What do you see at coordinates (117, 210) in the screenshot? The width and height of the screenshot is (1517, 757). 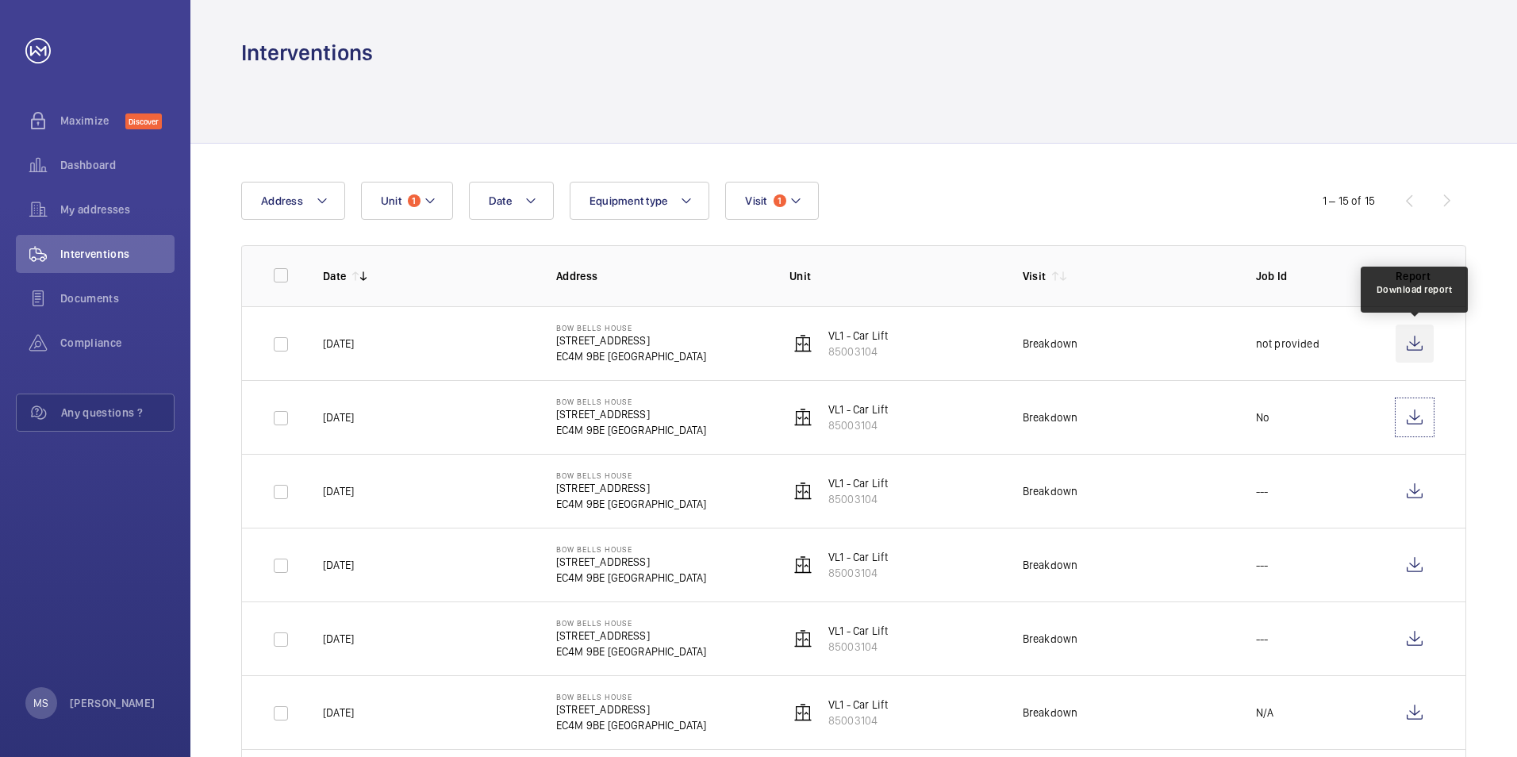 I see `span: My addresses` at bounding box center [117, 210].